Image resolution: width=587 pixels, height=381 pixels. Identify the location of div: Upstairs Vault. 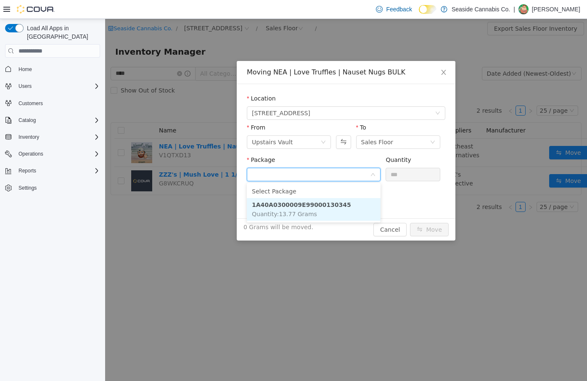
(167, 123).